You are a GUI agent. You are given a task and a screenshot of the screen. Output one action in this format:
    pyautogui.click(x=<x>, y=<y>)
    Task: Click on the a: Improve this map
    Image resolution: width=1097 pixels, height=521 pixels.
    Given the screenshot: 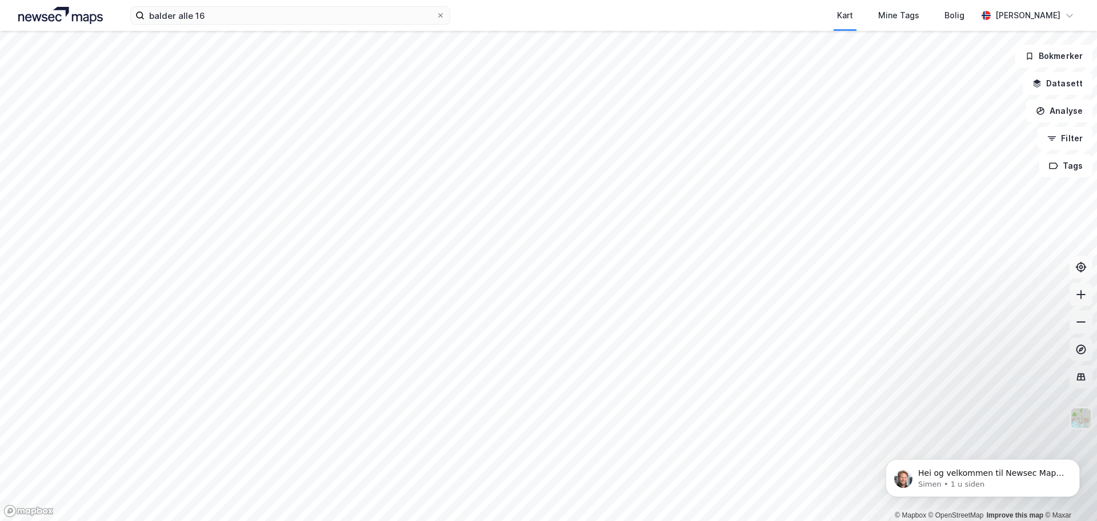 What is the action you would take?
    pyautogui.click(x=1015, y=515)
    